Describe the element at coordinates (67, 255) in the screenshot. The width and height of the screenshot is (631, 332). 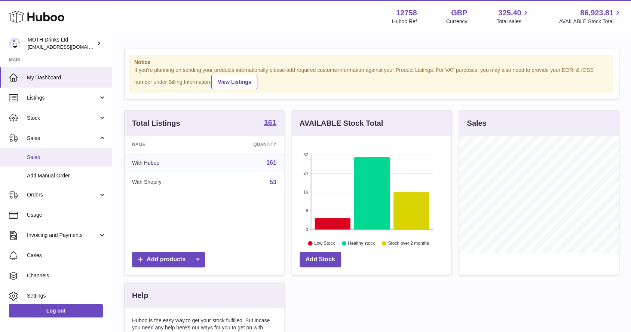
I see `span: Cases` at that location.